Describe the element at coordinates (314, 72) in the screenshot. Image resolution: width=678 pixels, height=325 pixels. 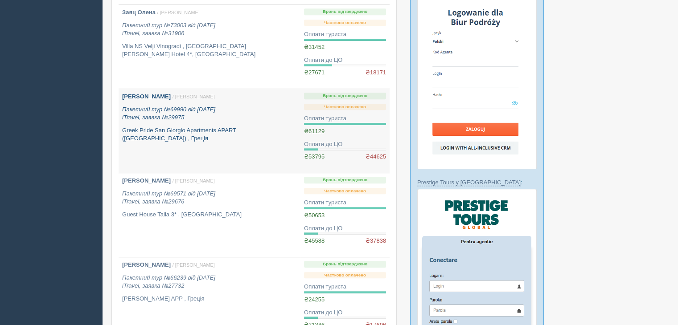
I see `span: ₴27671` at that location.